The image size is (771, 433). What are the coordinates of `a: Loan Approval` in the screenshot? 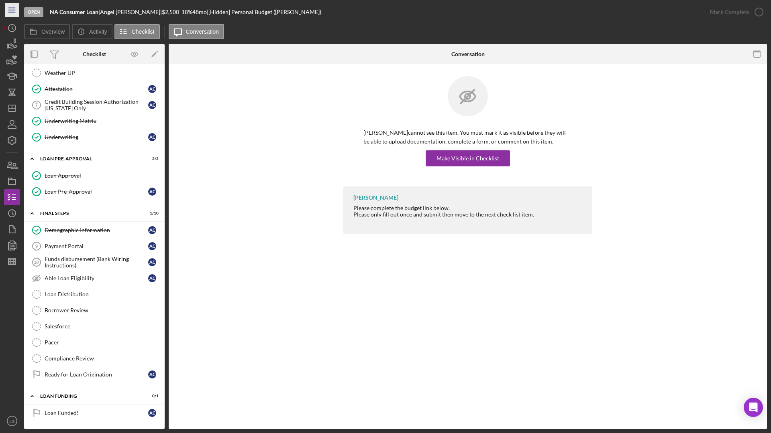 It's located at (94, 176).